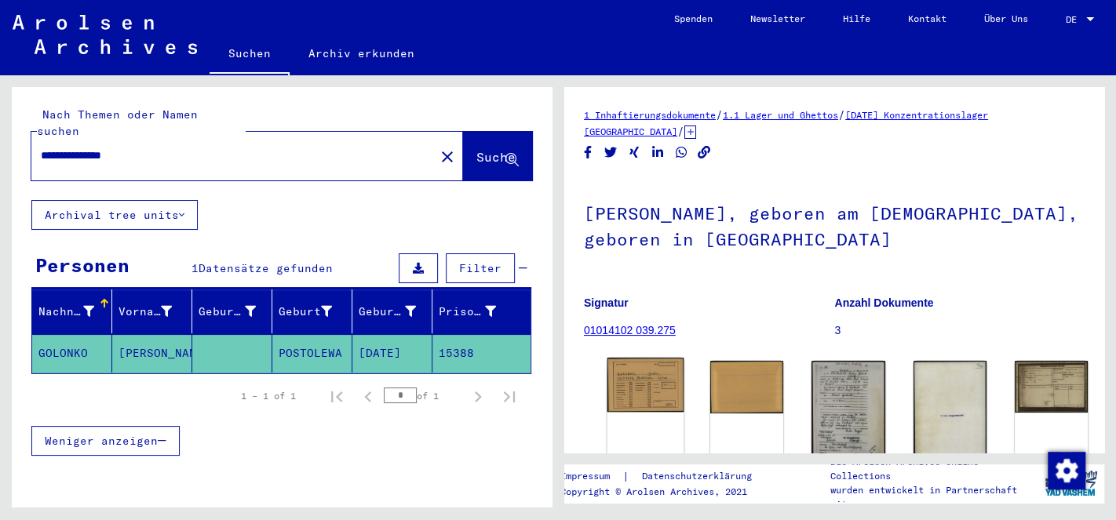 The width and height of the screenshot is (1116, 520). I want to click on div: of 1, so click(423, 396).